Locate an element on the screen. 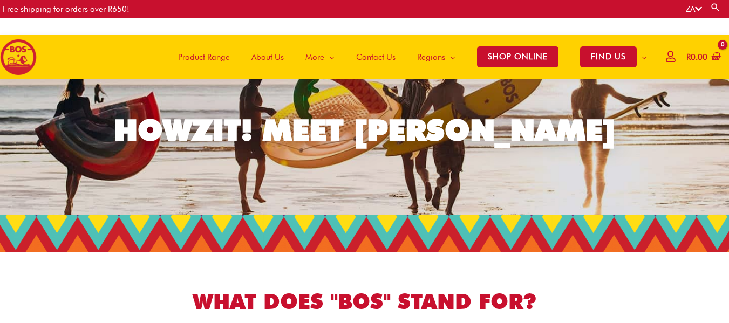 The image size is (729, 323). a: Contact Us is located at coordinates (376, 57).